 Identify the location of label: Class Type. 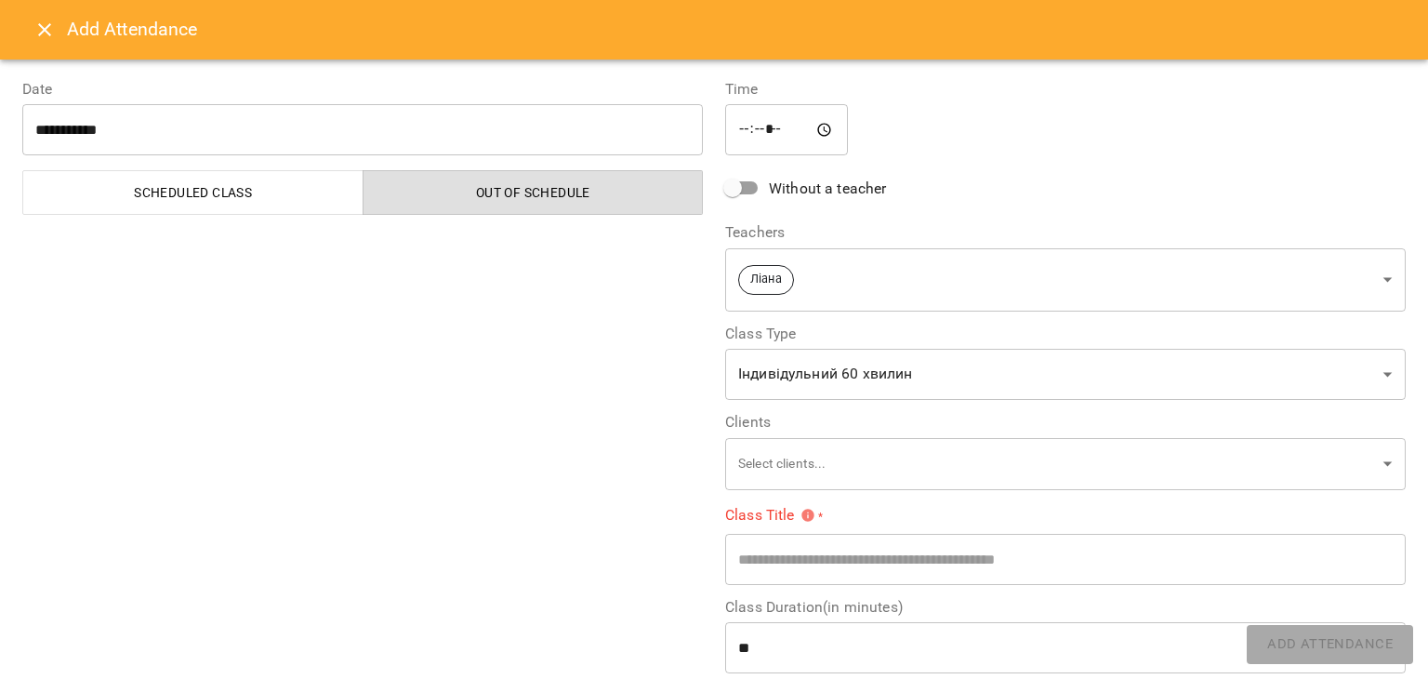
(1066, 334).